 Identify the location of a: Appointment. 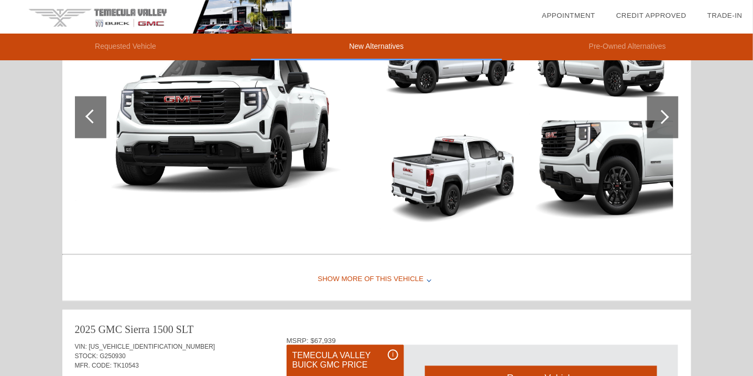
(568, 15).